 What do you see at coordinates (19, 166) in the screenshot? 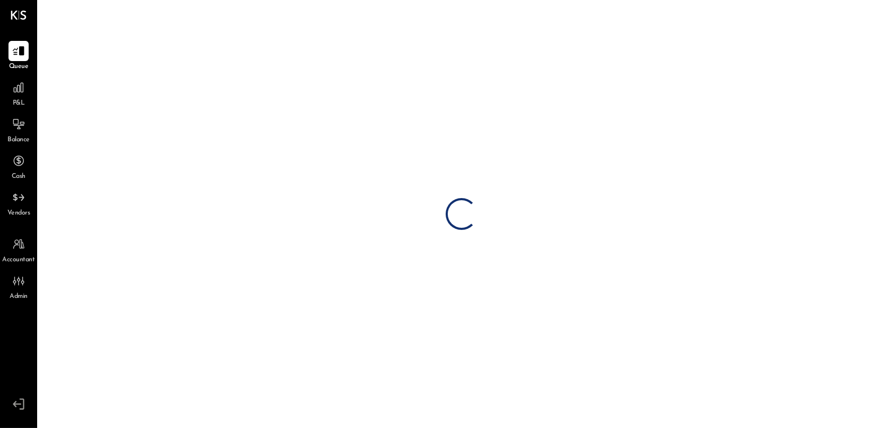
I see `a: Cash` at bounding box center [19, 166].